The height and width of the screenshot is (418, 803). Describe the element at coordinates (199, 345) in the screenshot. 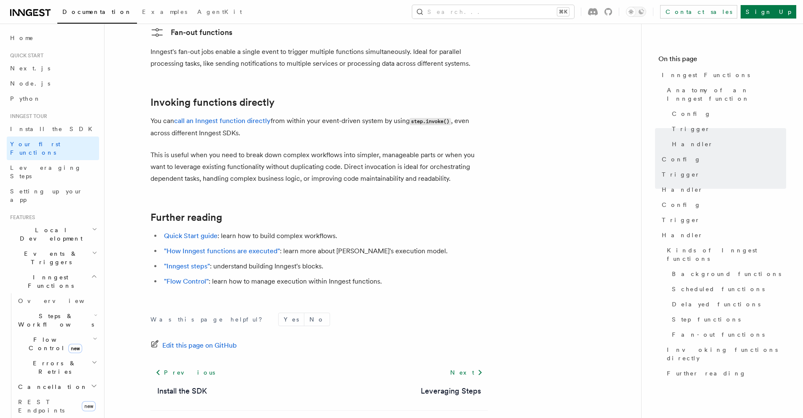

I see `span: Edit this page on GitHub` at that location.